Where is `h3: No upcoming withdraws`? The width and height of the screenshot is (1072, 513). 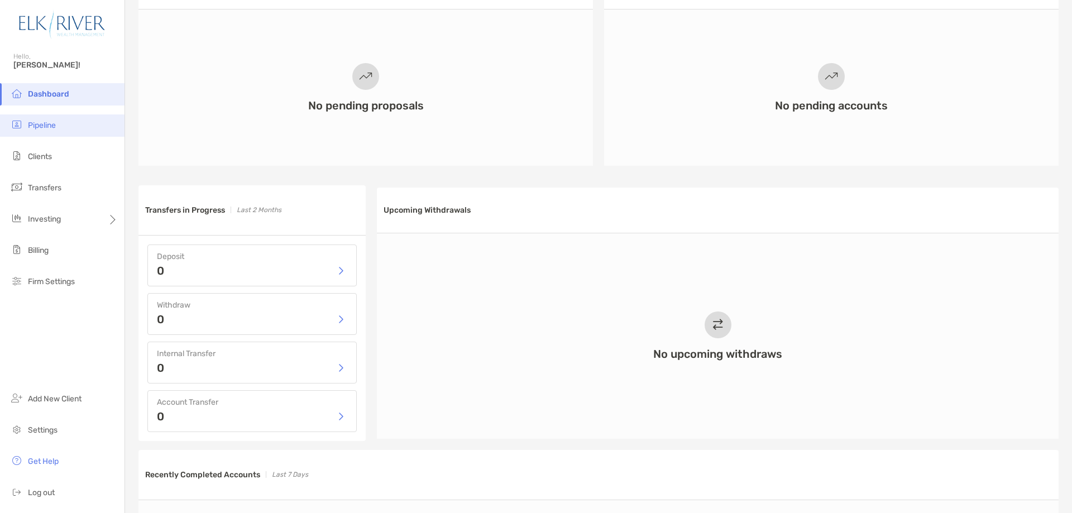 h3: No upcoming withdraws is located at coordinates (718, 354).